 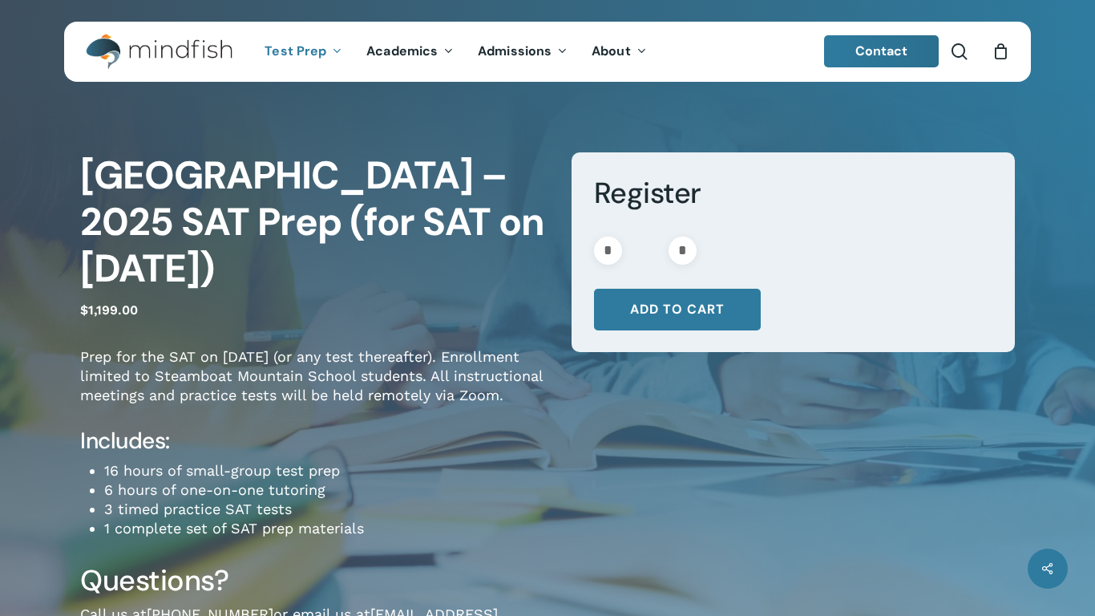 I want to click on h3: Register, so click(x=794, y=193).